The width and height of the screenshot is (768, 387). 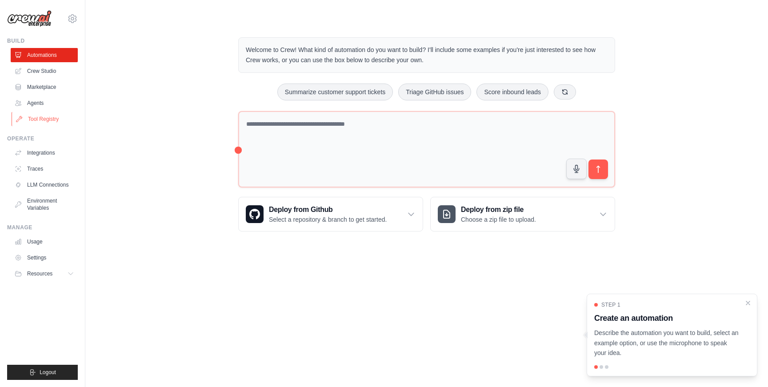 I want to click on a: Usage, so click(x=44, y=242).